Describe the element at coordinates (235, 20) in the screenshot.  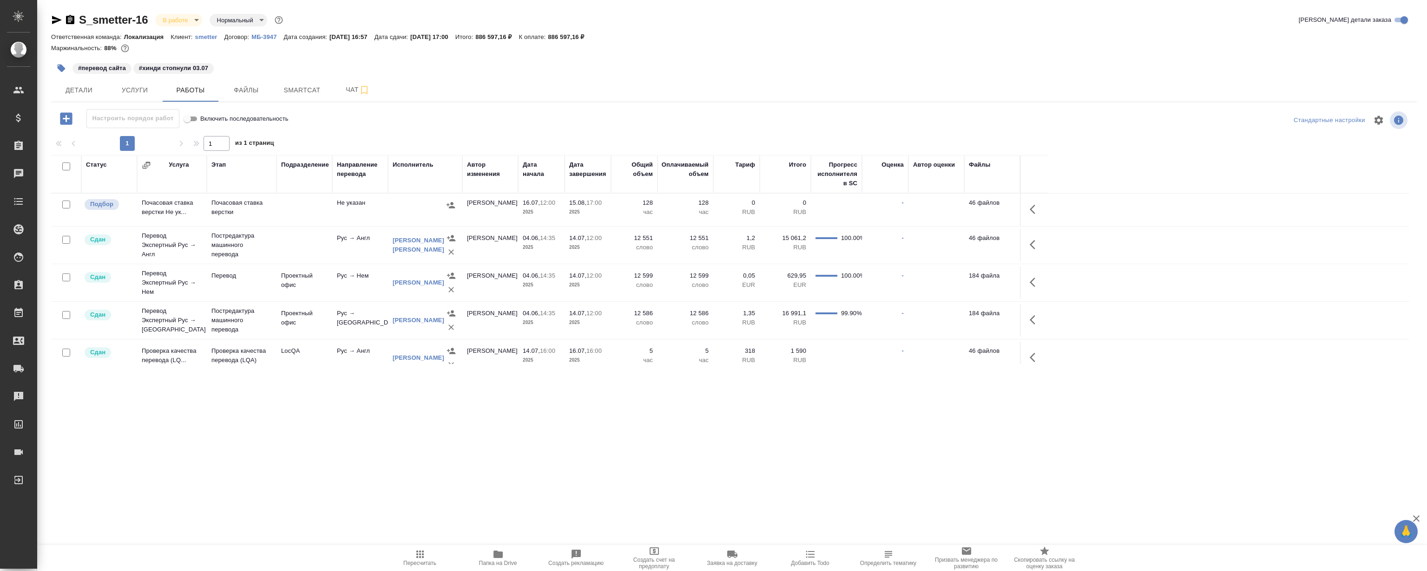
I see `button: Нормальный` at that location.